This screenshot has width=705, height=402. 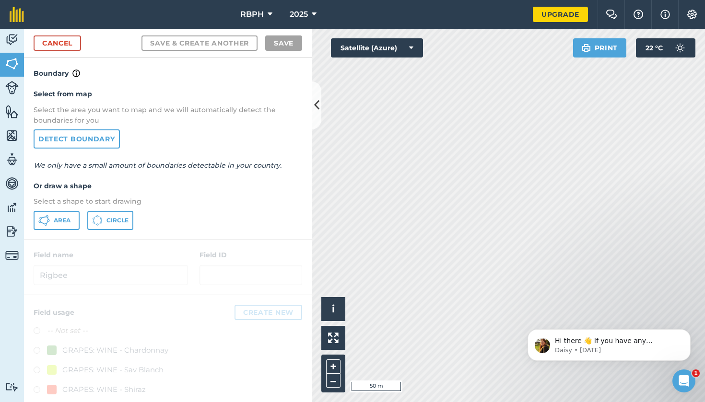 What do you see at coordinates (252, 14) in the screenshot?
I see `span: RBPH` at bounding box center [252, 14].